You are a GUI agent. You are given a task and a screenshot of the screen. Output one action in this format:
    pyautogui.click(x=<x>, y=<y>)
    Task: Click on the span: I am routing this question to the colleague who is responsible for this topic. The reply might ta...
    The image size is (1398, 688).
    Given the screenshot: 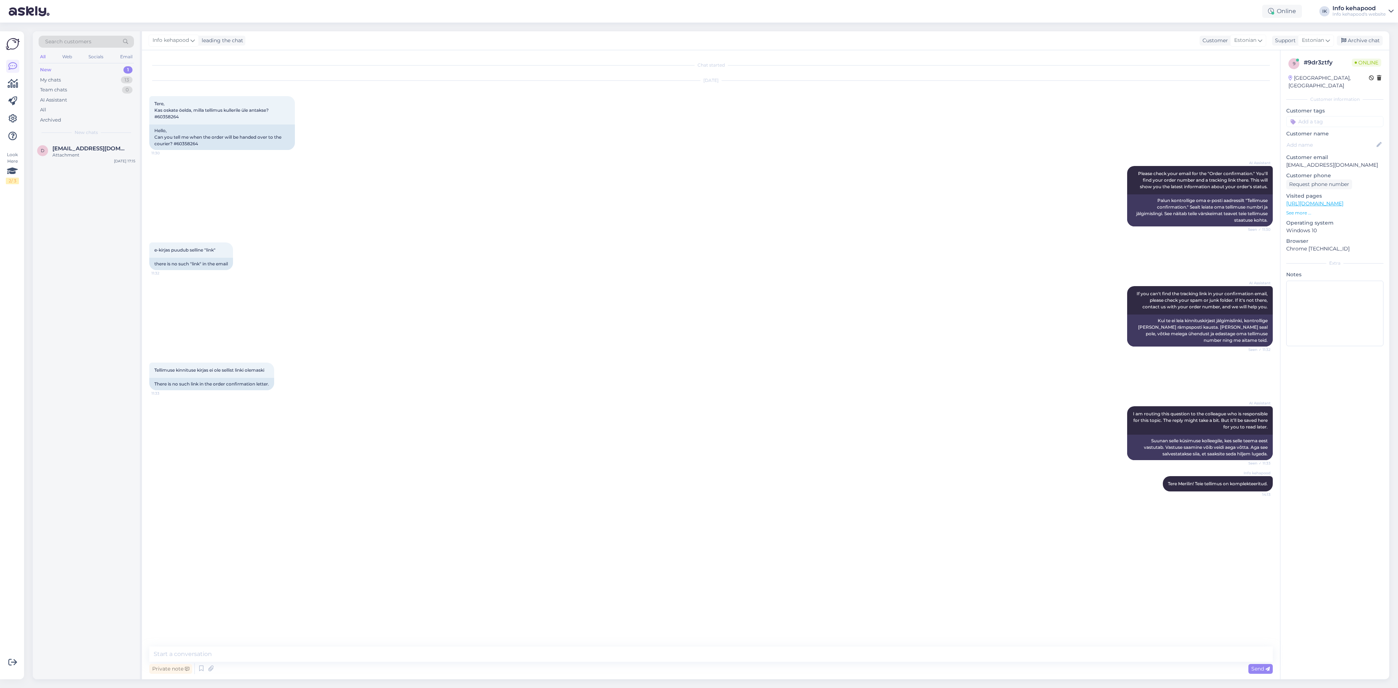 What is the action you would take?
    pyautogui.click(x=1201, y=420)
    